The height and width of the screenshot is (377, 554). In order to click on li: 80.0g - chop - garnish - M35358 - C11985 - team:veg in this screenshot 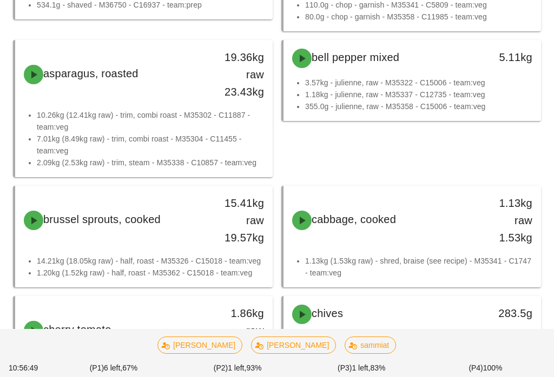, I will do `click(419, 17)`.